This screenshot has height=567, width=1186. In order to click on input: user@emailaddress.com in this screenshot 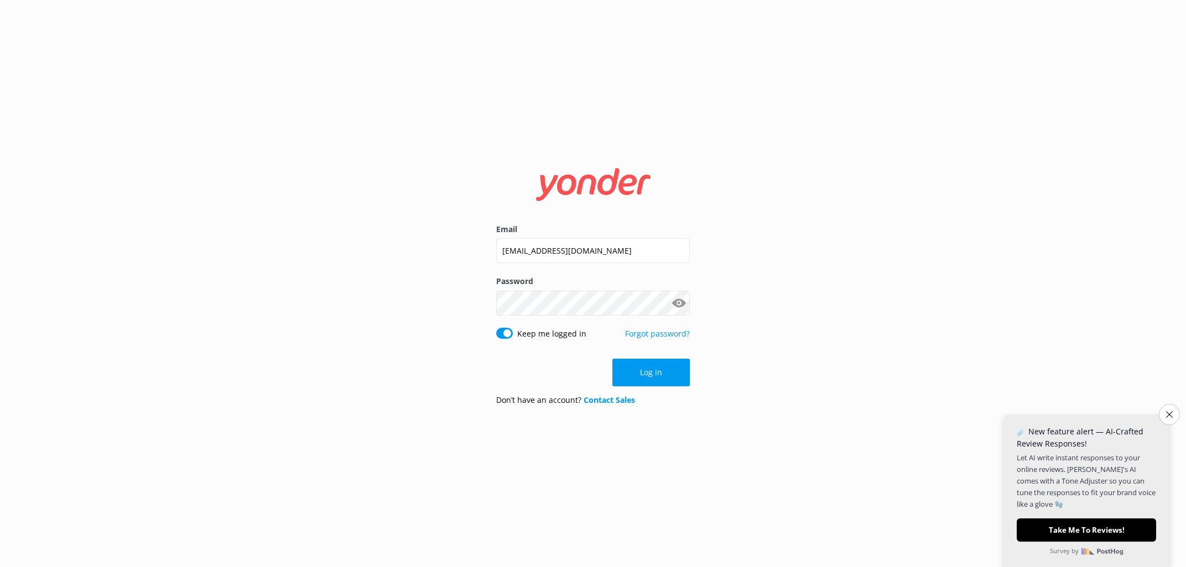, I will do `click(593, 251)`.